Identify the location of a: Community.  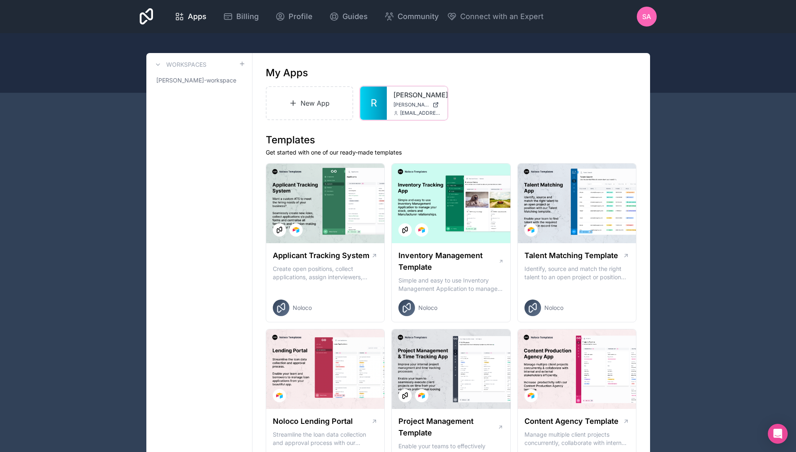
(411, 17).